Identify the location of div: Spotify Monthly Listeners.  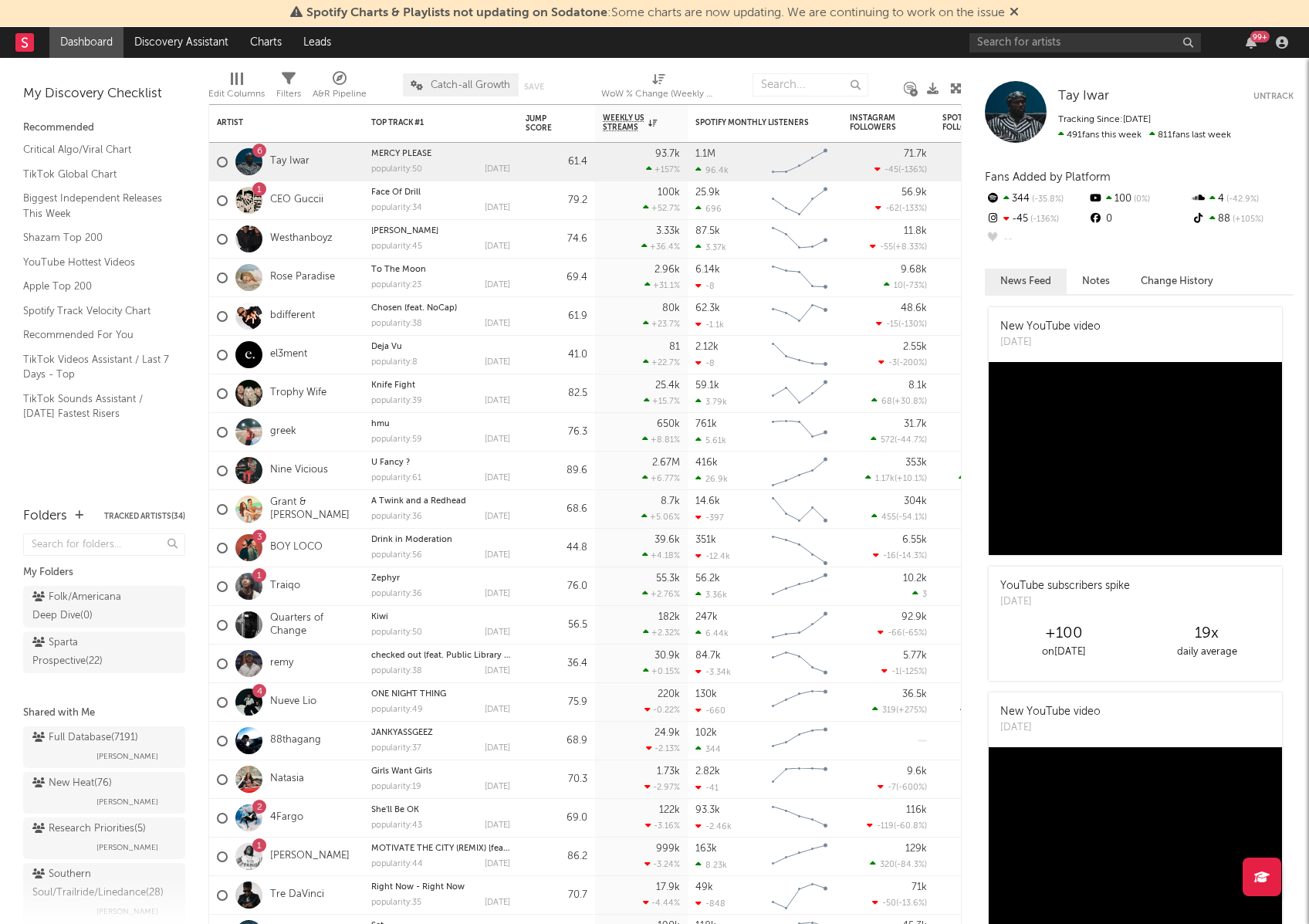
(754, 123).